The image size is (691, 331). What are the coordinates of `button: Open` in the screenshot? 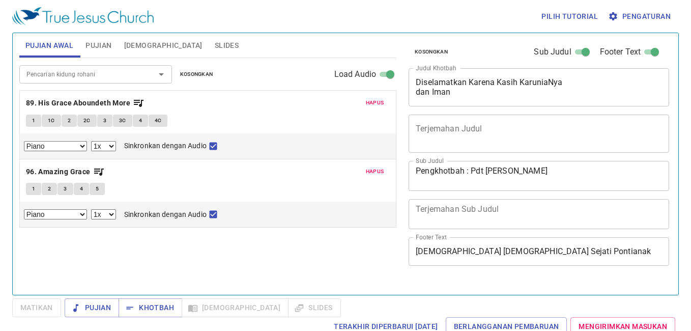 It's located at (161, 74).